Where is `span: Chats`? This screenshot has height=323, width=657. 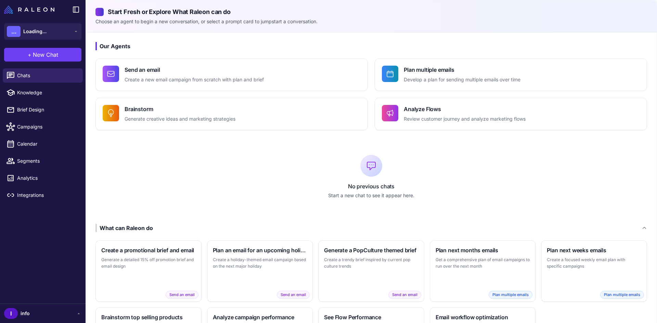
span: Chats is located at coordinates (47, 76).